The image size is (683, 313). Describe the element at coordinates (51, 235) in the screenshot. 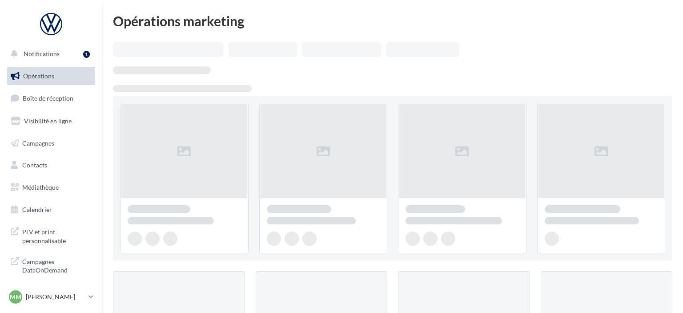

I see `a: PLV et print personnalisable` at that location.